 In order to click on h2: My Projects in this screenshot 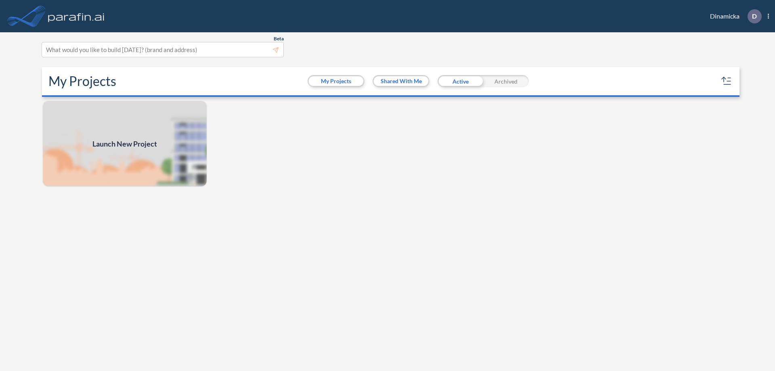, I will do `click(82, 81)`.